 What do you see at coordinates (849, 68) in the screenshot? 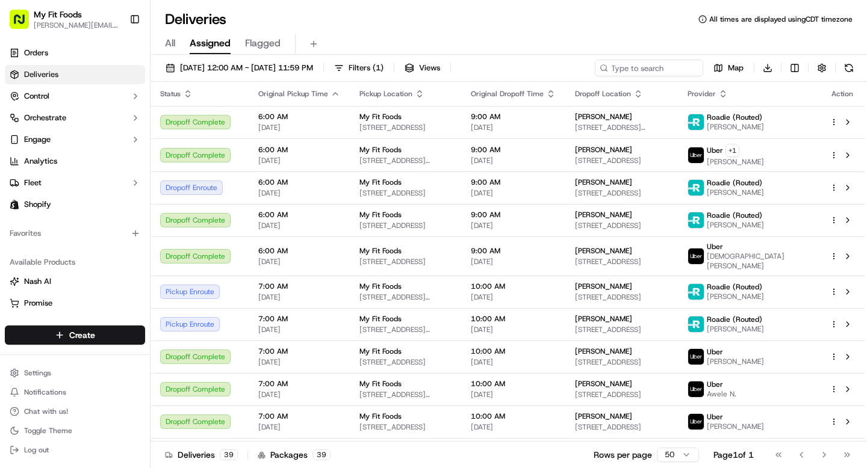
I see `button: Refresh` at bounding box center [849, 68].